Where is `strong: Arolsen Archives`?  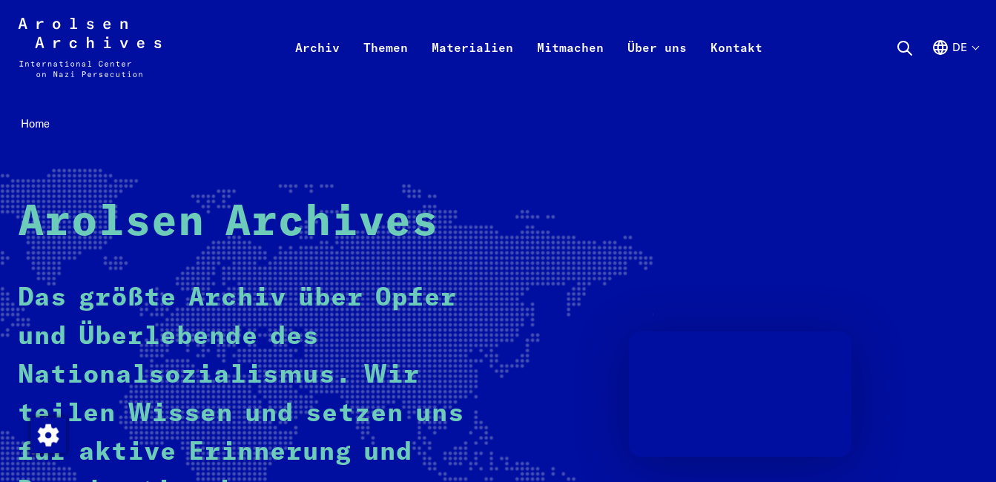
strong: Arolsen Archives is located at coordinates (228, 222).